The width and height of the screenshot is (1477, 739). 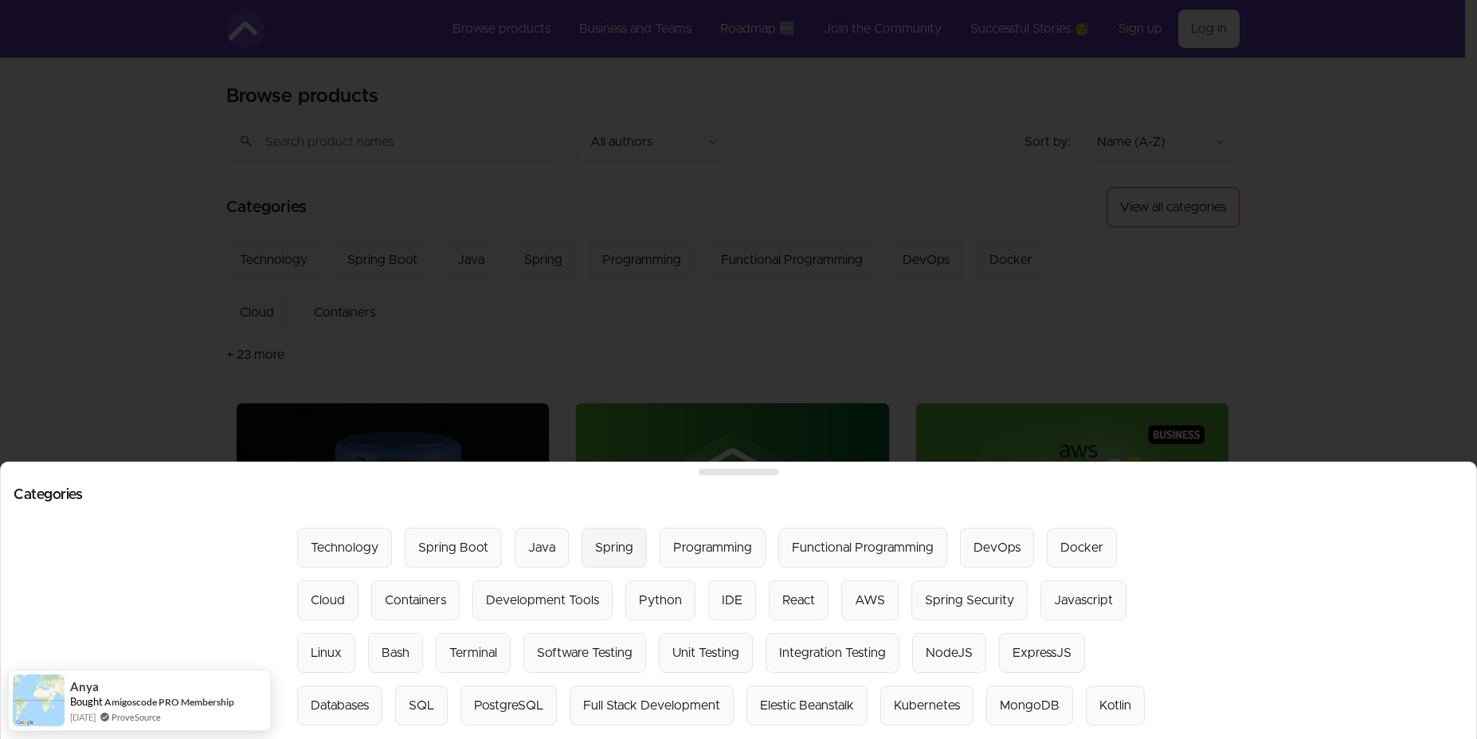 What do you see at coordinates (927, 705) in the screenshot?
I see `div: Kubernetes` at bounding box center [927, 705].